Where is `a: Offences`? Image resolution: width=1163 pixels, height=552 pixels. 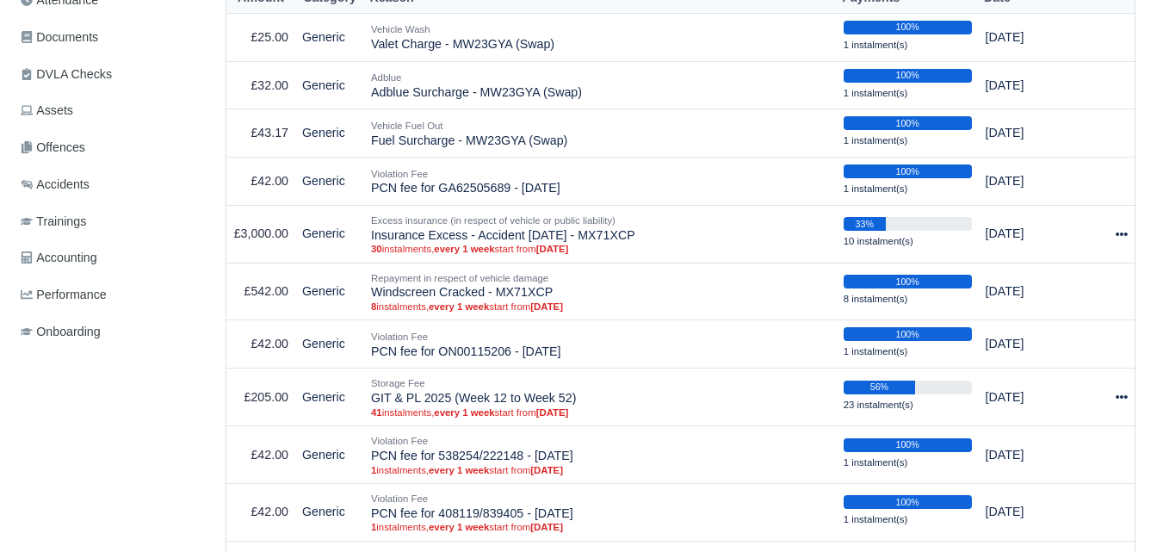 a: Offences is located at coordinates (109, 147).